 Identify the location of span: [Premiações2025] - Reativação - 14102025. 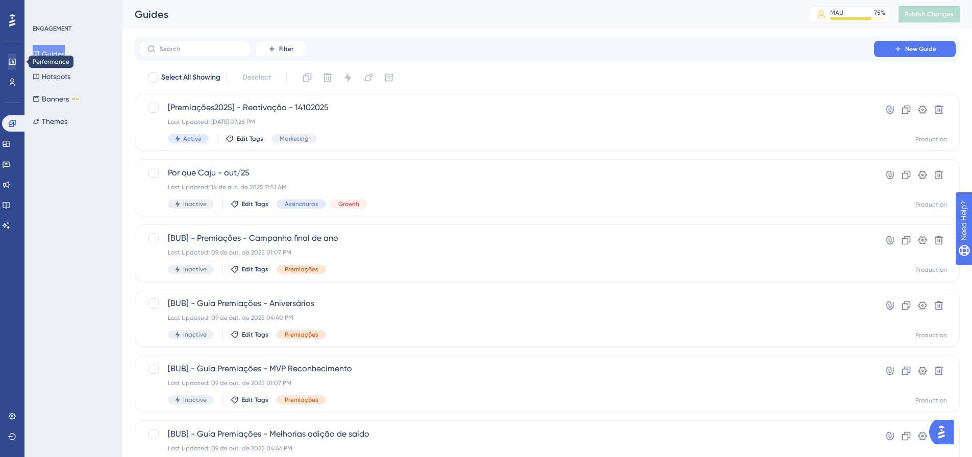
(506, 108).